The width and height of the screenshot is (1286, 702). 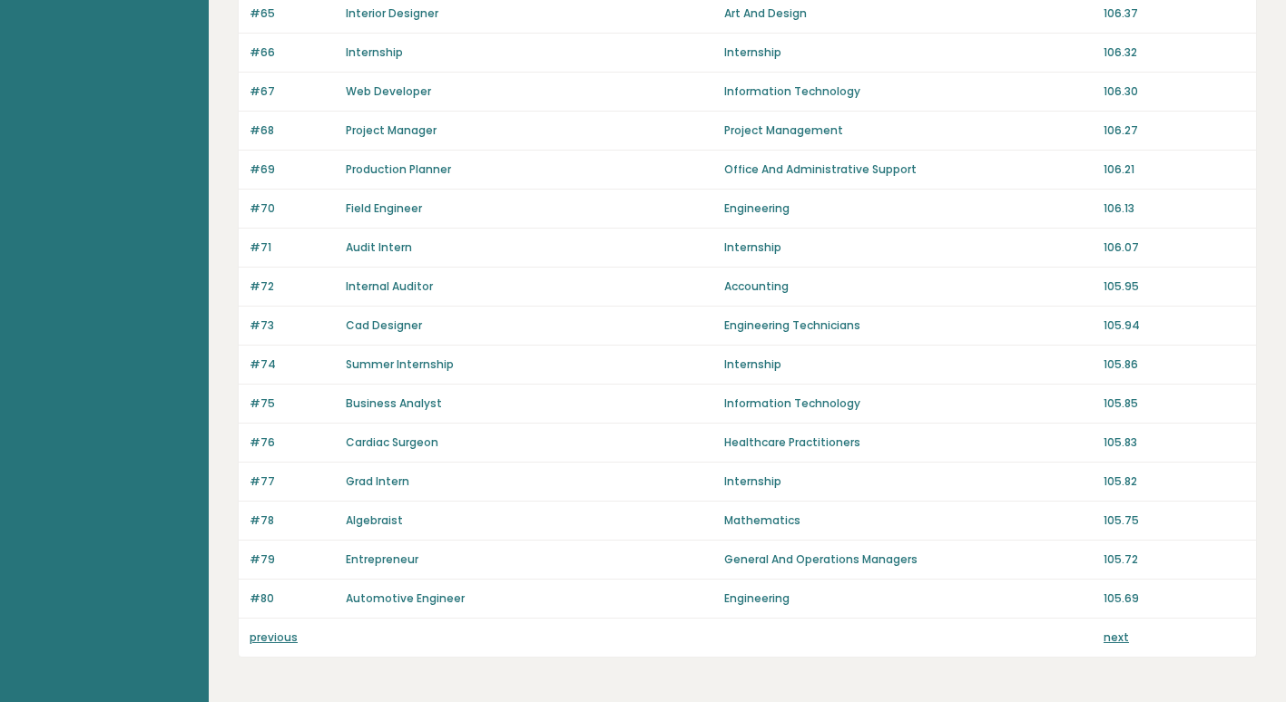 What do you see at coordinates (1174, 92) in the screenshot?
I see `p: 106.30` at bounding box center [1174, 92].